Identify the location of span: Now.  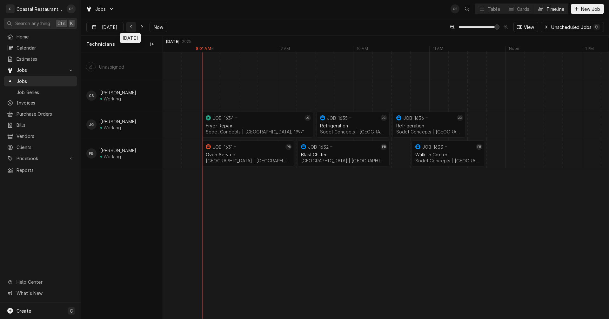
(158, 27).